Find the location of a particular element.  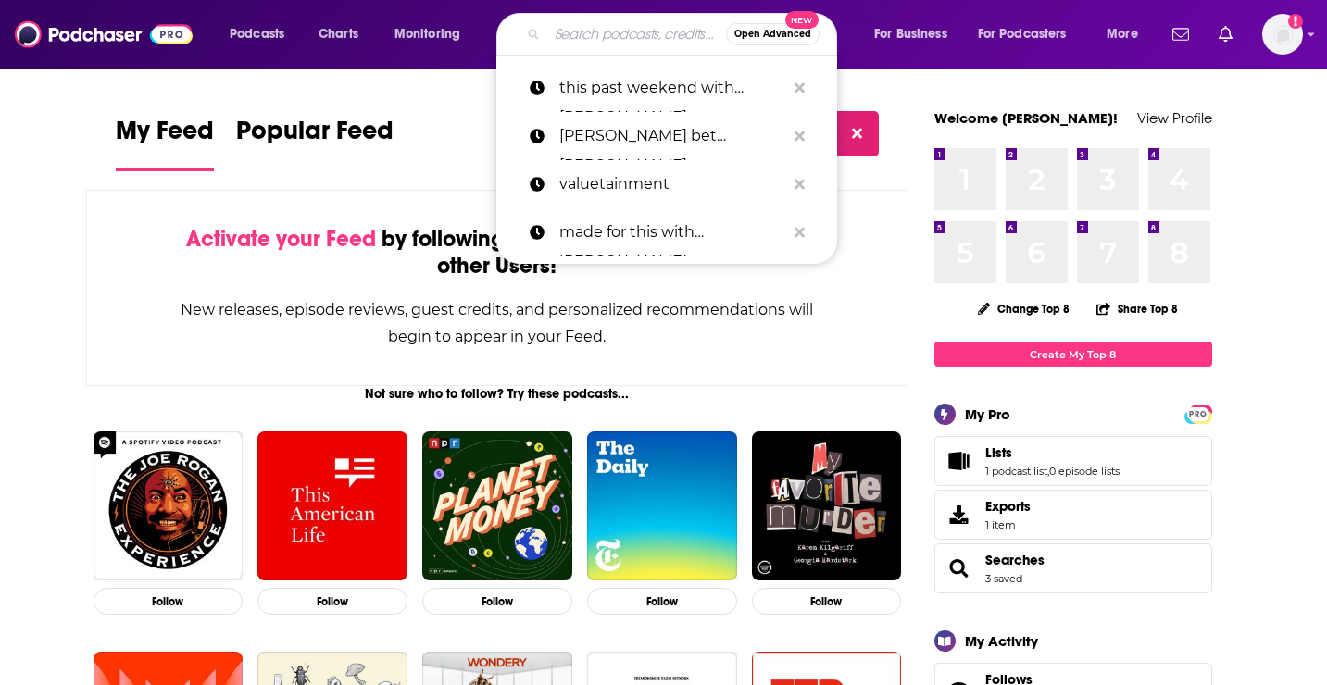

img: The Daily is located at coordinates (662, 507).